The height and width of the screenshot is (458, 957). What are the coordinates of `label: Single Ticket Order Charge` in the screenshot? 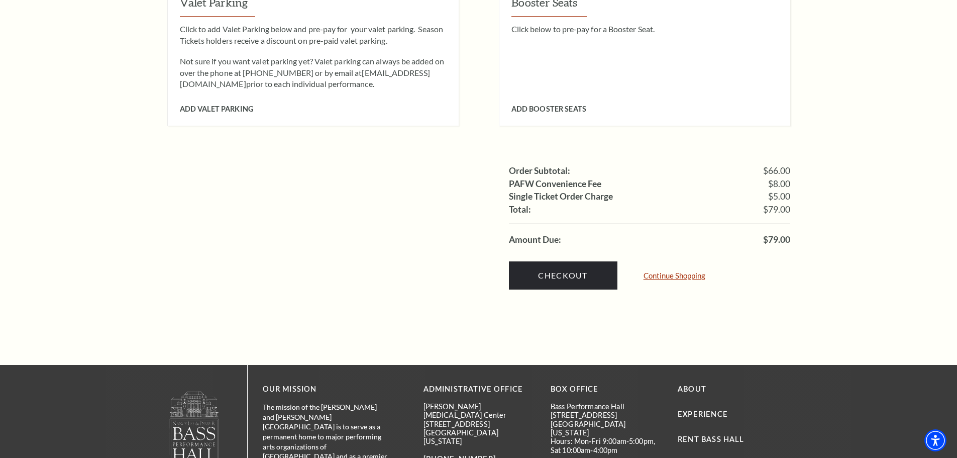 It's located at (561, 196).